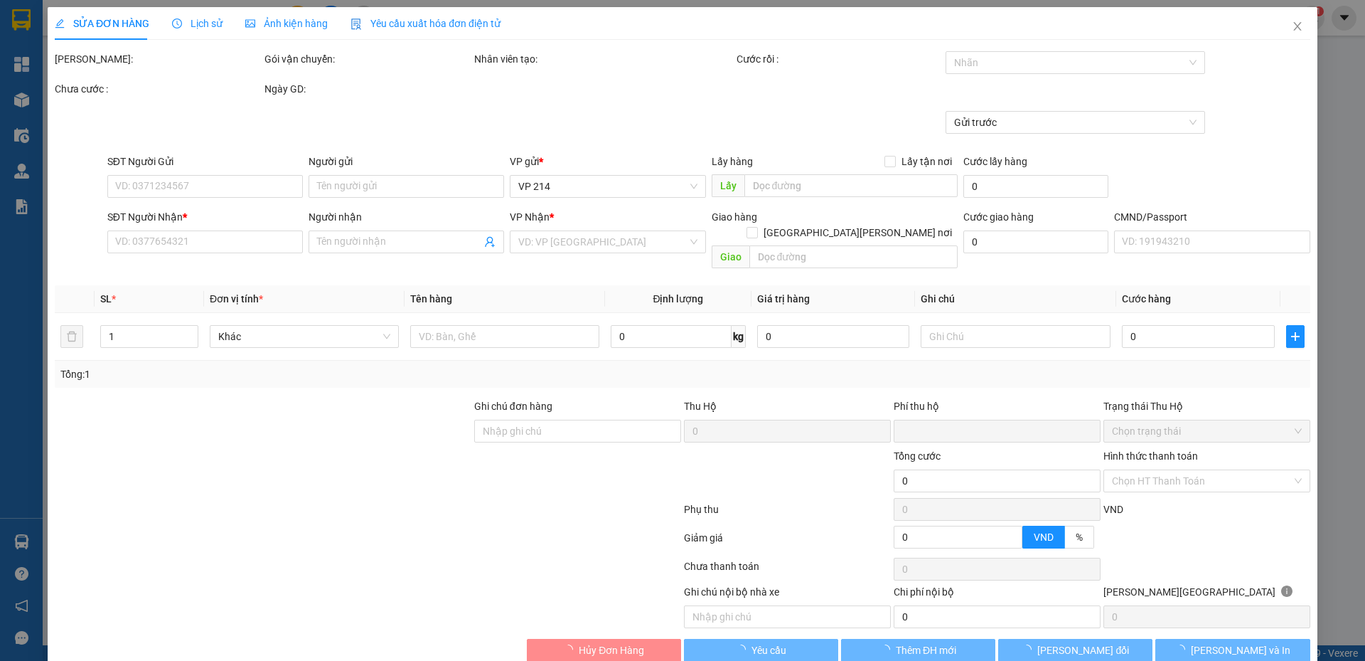 Image resolution: width=1365 pixels, height=661 pixels. Describe the element at coordinates (769, 650) in the screenshot. I see `span: Yêu cầu` at that location.